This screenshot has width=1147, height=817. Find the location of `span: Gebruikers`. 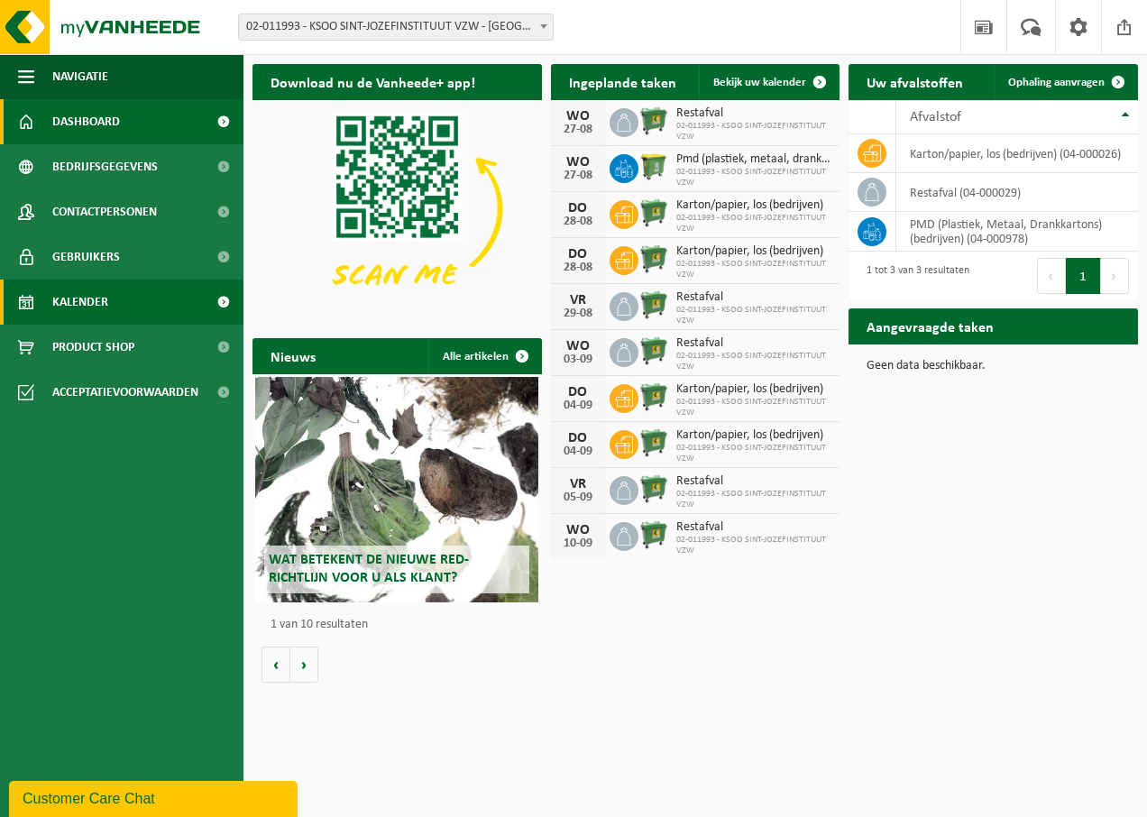

span: Gebruikers is located at coordinates (86, 257).